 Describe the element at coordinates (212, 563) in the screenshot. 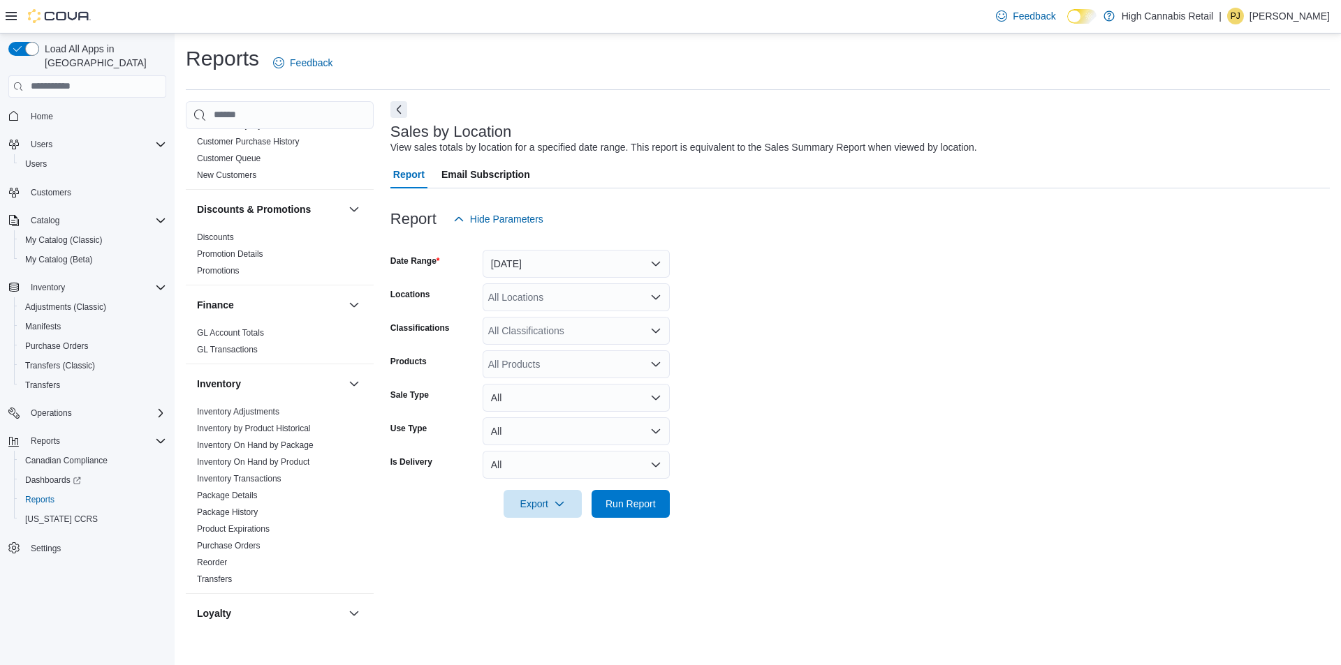

I see `a: Reorder` at that location.